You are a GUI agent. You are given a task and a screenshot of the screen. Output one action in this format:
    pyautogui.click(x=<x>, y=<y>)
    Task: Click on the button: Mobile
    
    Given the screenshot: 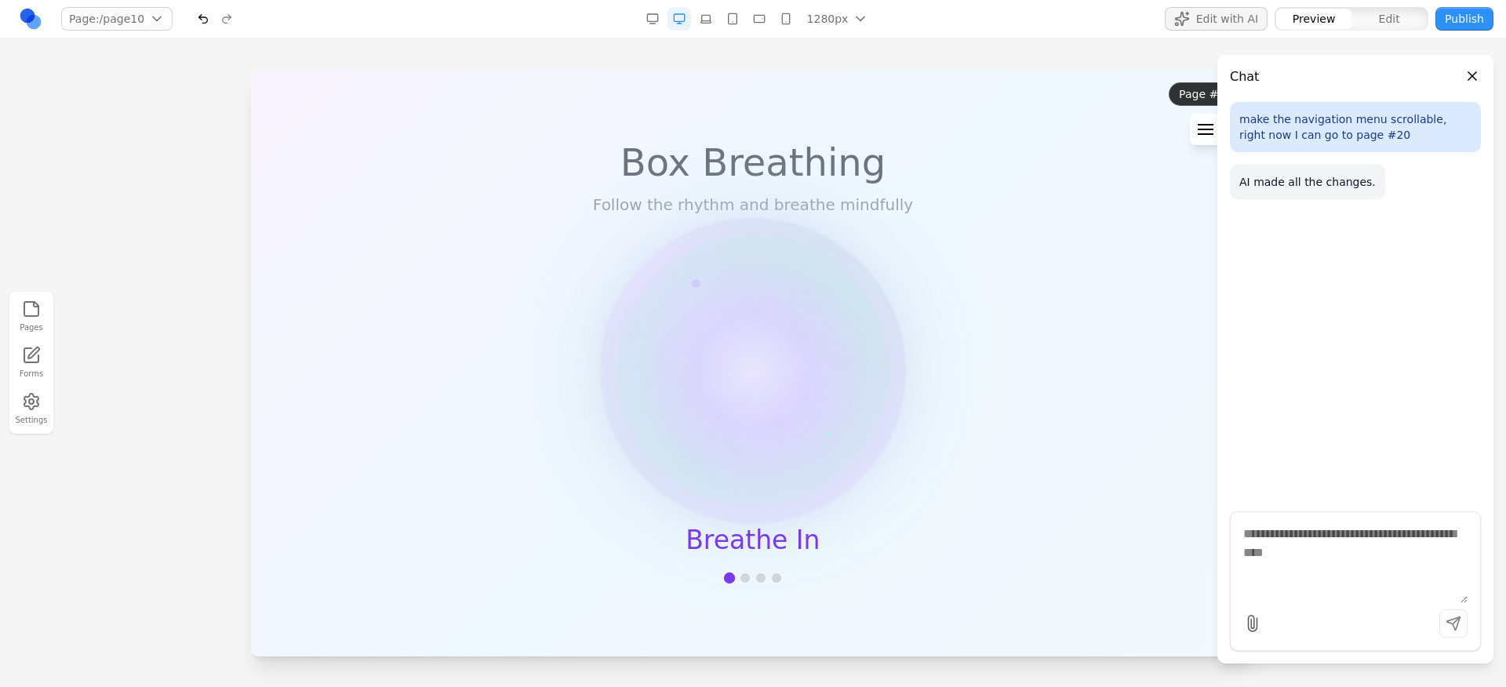 What is the action you would take?
    pyautogui.click(x=786, y=19)
    